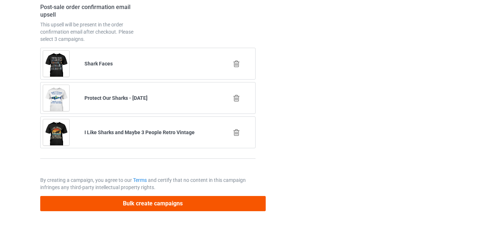 This screenshot has height=226, width=489. I want to click on div: This upsell will be present in the order confirmation email after checkout. Please select 3 campa..., so click(93, 32).